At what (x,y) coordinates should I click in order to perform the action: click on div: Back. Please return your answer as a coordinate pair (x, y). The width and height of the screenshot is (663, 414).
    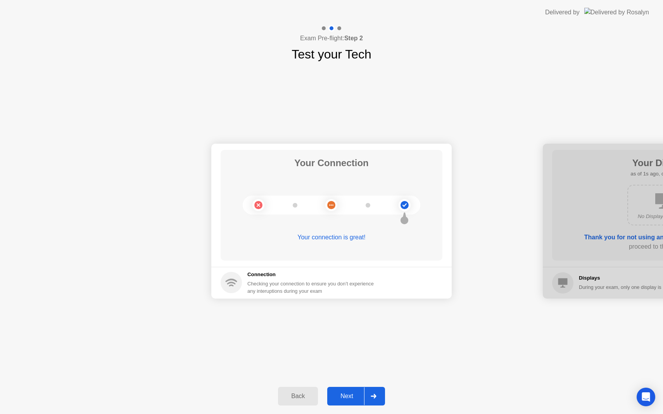
    Looking at the image, I should click on (298, 396).